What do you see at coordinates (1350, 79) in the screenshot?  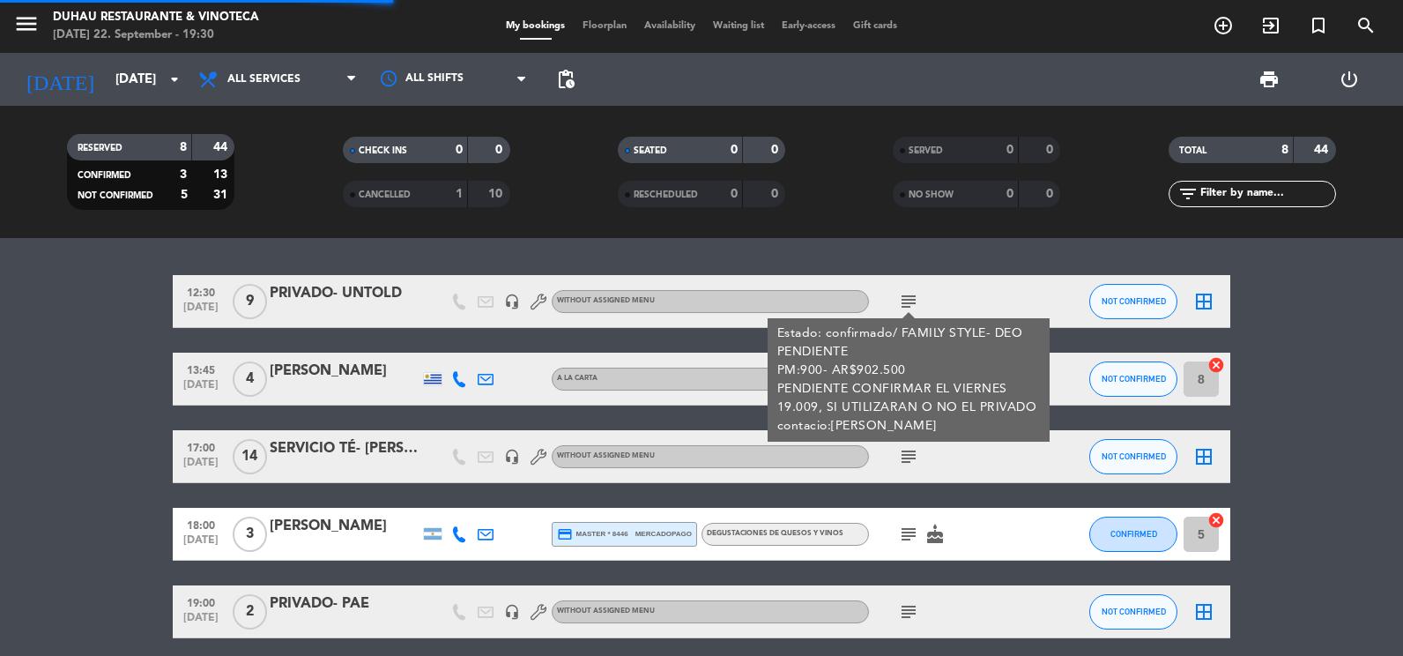 I see `div: LOG OUT` at bounding box center [1350, 79].